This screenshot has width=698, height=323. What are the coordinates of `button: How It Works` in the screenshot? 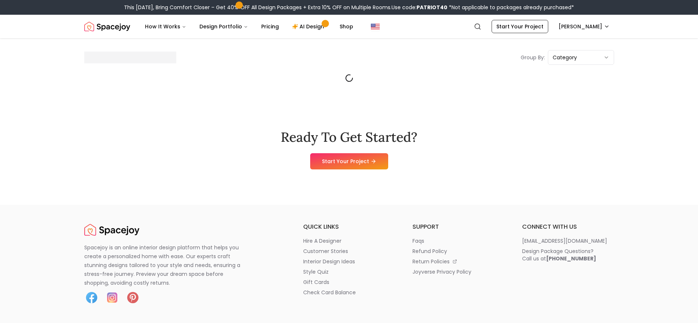 It's located at (166, 26).